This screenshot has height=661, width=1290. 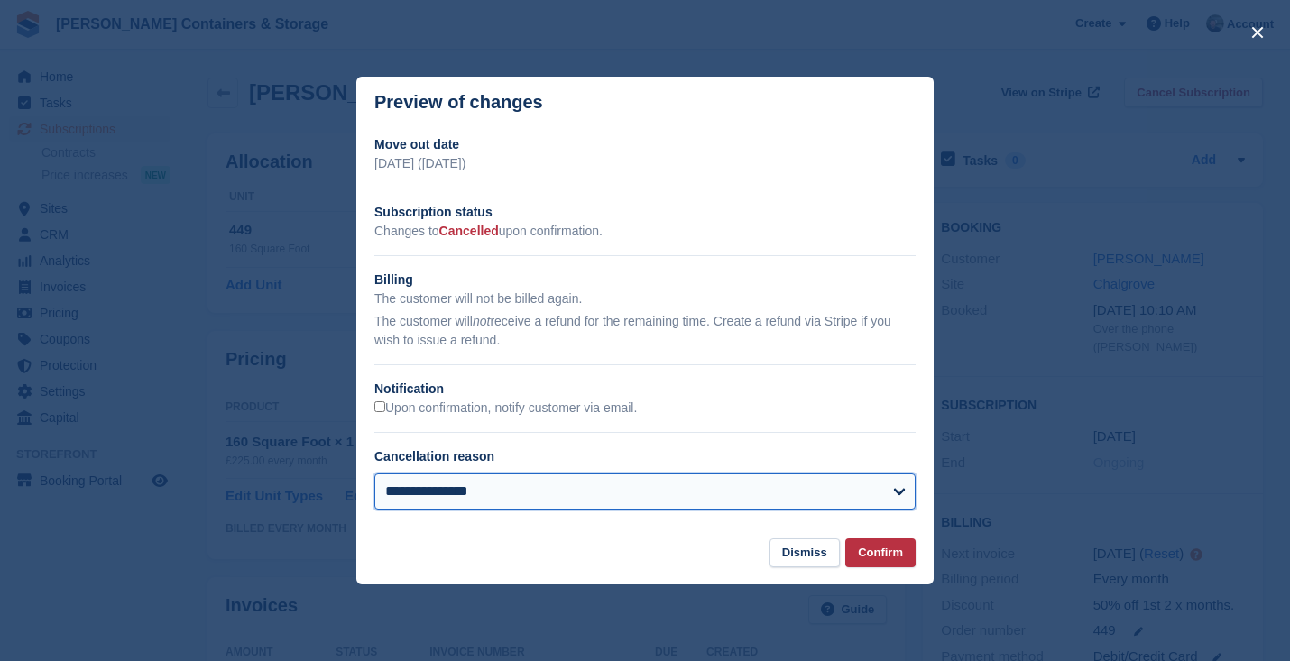 I want to click on label: Upon confirmation, notify customer via email., so click(x=505, y=409).